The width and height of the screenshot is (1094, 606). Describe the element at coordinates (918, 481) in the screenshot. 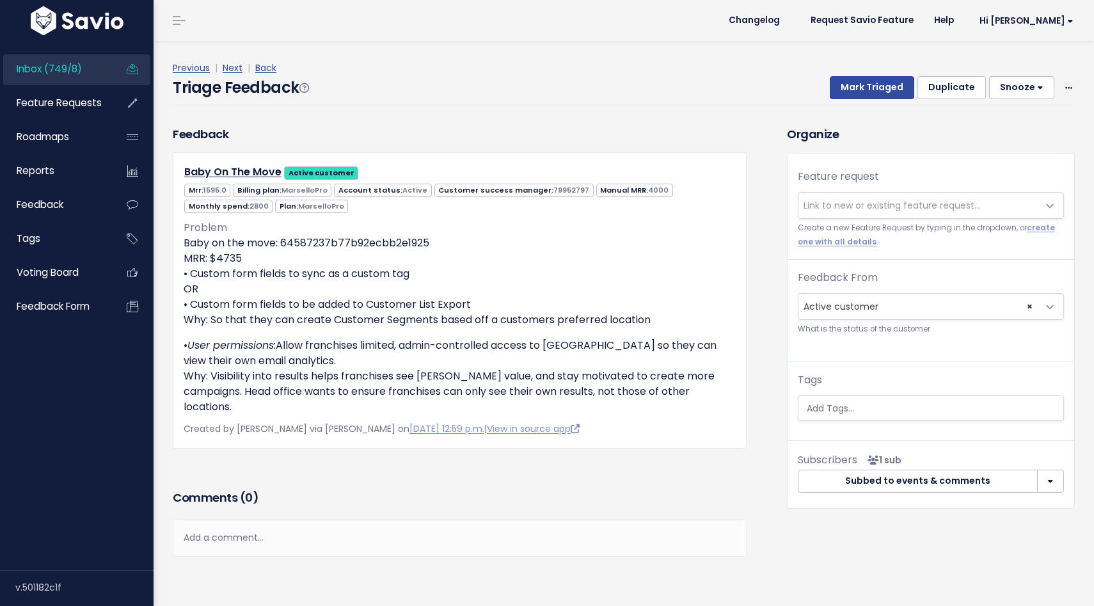

I see `button: Subbed to events & comments` at that location.